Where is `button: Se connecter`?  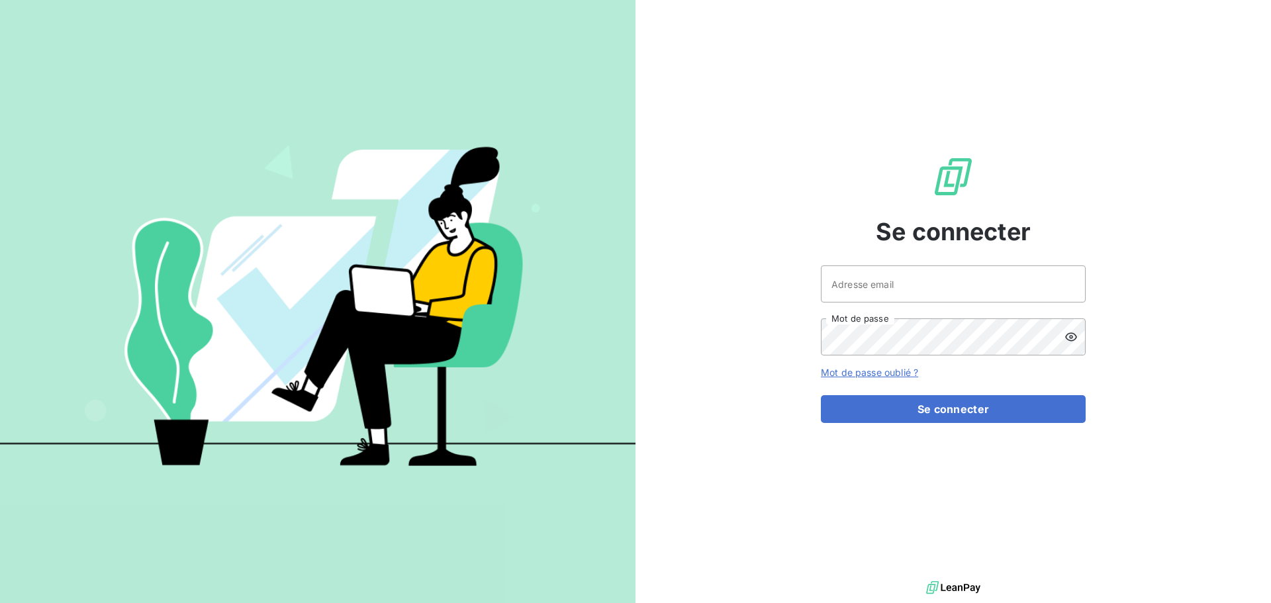
button: Se connecter is located at coordinates (953, 409).